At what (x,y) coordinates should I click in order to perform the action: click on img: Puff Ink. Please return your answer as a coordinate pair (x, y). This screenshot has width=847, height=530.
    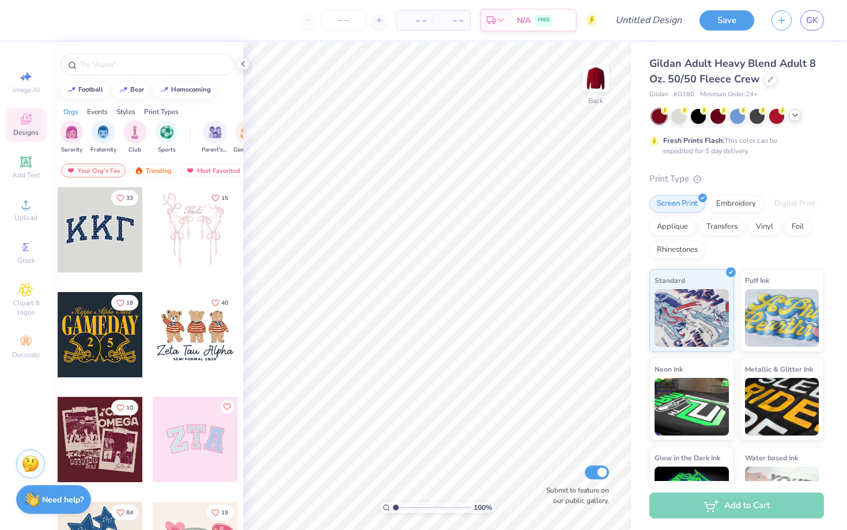
    Looking at the image, I should click on (781, 318).